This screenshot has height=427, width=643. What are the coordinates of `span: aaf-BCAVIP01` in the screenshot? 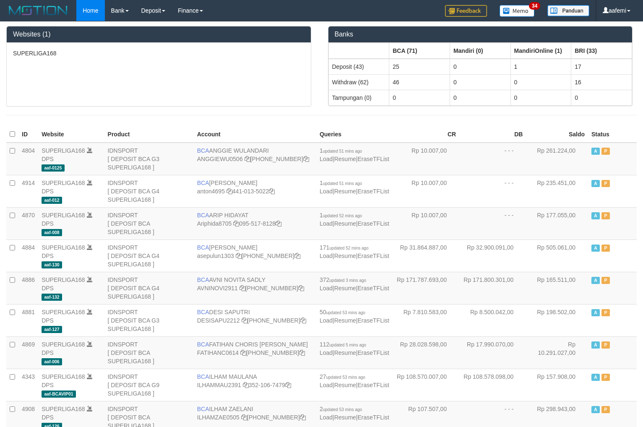 It's located at (59, 394).